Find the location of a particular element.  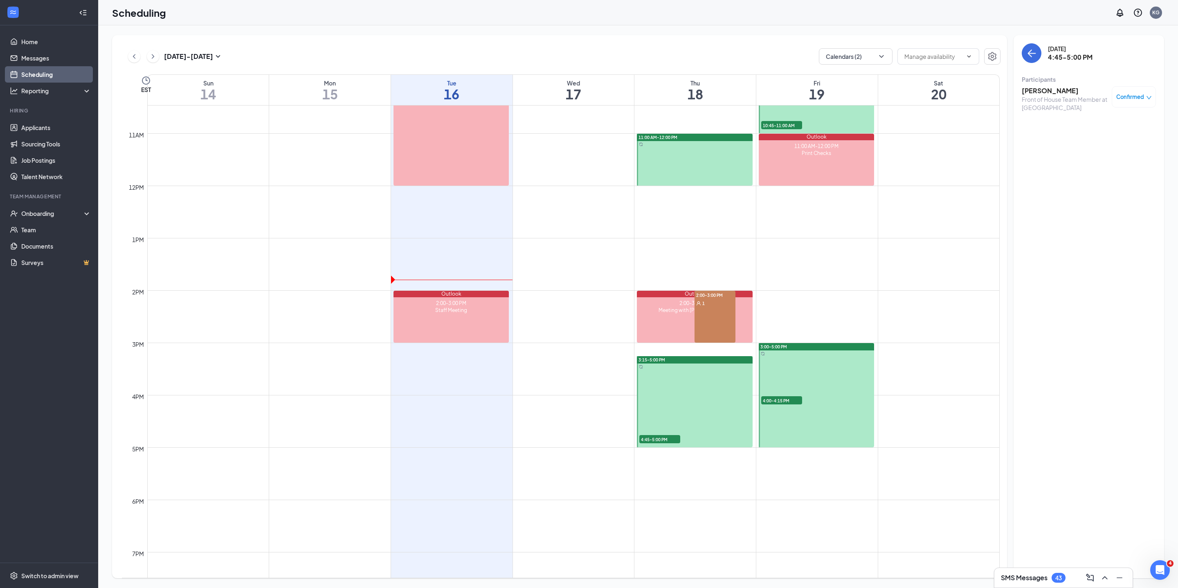

input: Manage availability is located at coordinates (934, 56).